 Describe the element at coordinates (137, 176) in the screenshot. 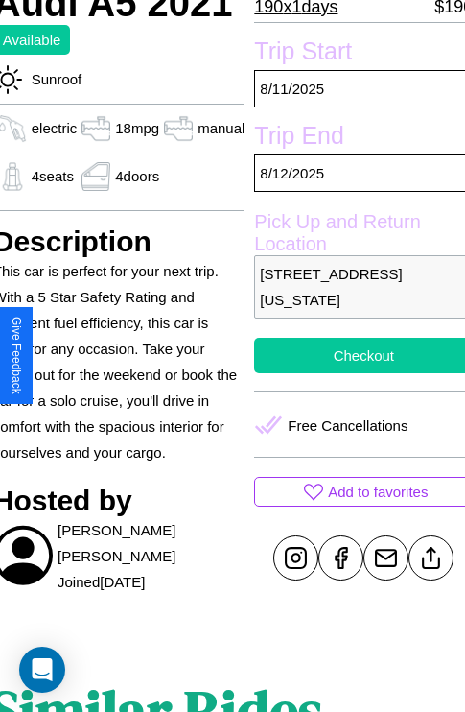

I see `p: 4 doors` at that location.